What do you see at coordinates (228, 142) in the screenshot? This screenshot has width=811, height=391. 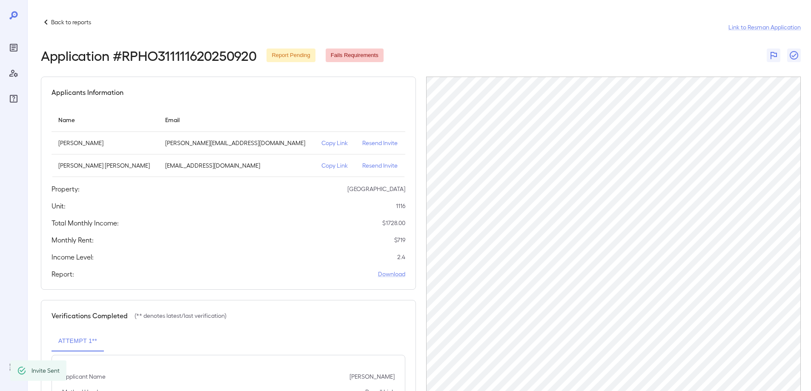 I see `table: simple table` at bounding box center [228, 142].